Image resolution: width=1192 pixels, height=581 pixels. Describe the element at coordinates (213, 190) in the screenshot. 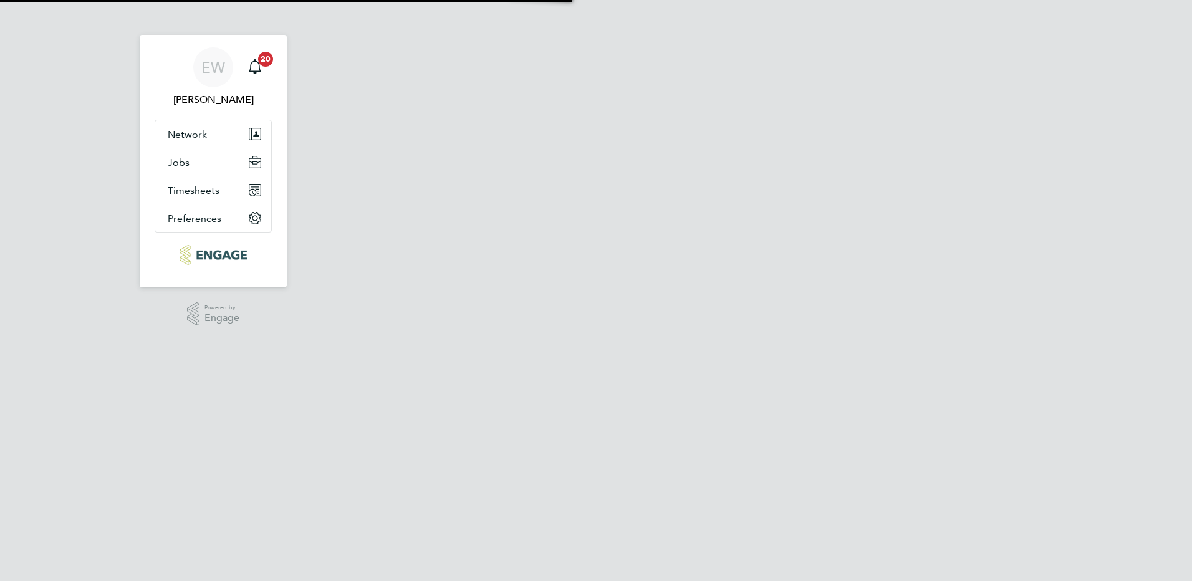

I see `button: Timesheets` at that location.